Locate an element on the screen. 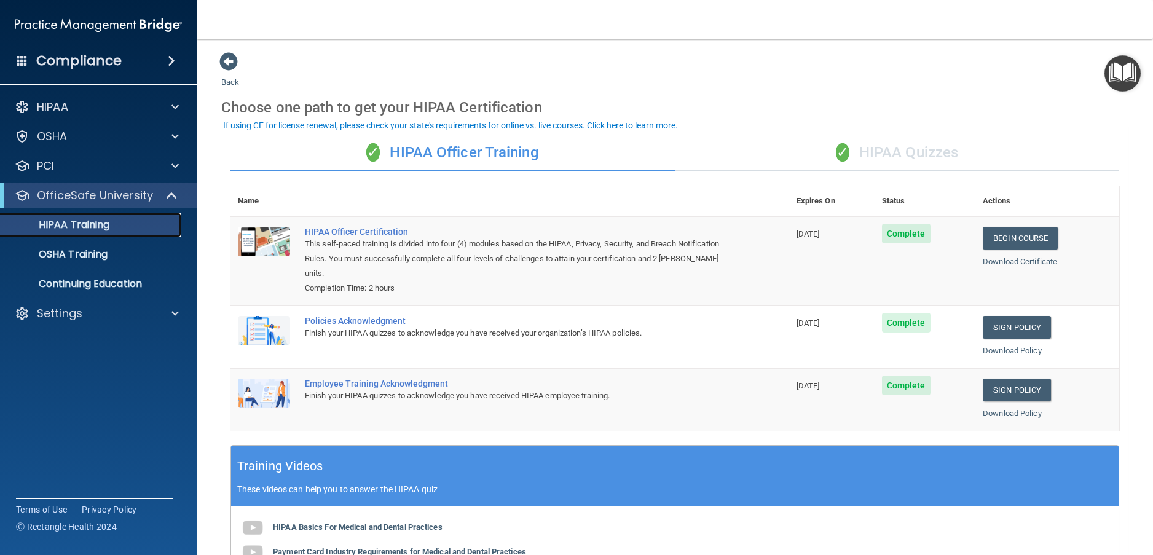  th: Status is located at coordinates (925, 201).